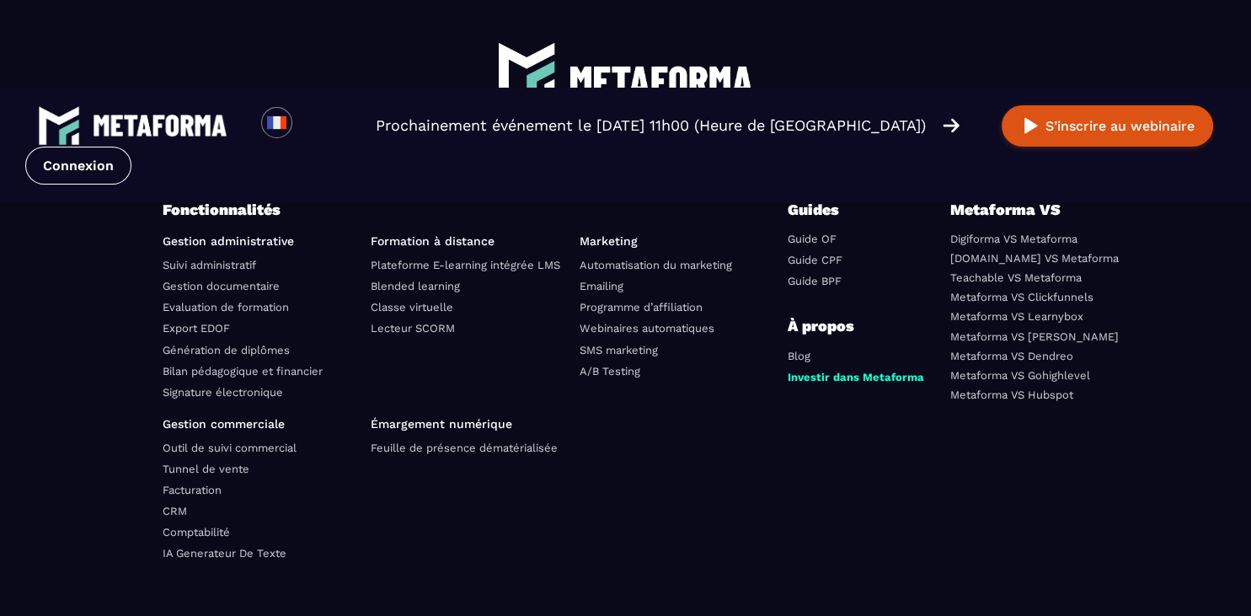  Describe the element at coordinates (647, 328) in the screenshot. I see `a: Webinaires automatiques` at that location.